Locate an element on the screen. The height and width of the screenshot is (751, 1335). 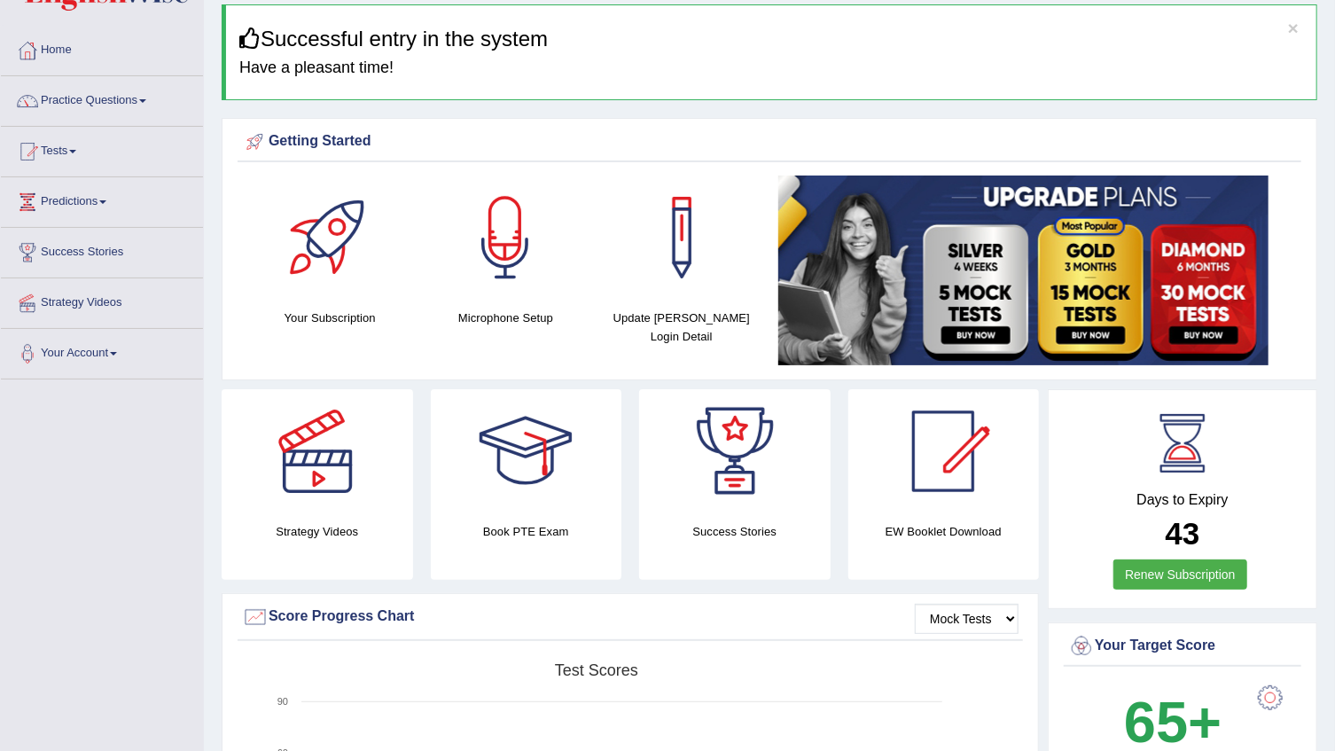
a: Practice Questions is located at coordinates (102, 98).